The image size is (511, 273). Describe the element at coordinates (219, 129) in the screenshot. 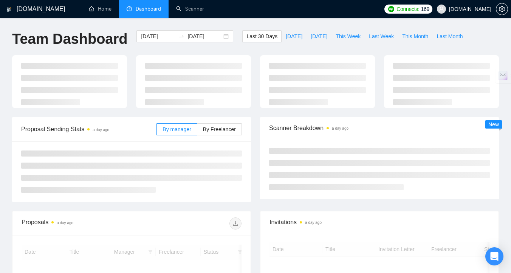

I see `span: By Freelancer` at that location.